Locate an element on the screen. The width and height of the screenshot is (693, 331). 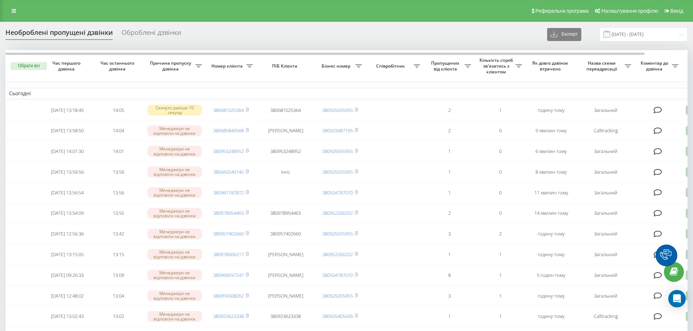
td: 11 хвилин тому is located at coordinates (551, 193).